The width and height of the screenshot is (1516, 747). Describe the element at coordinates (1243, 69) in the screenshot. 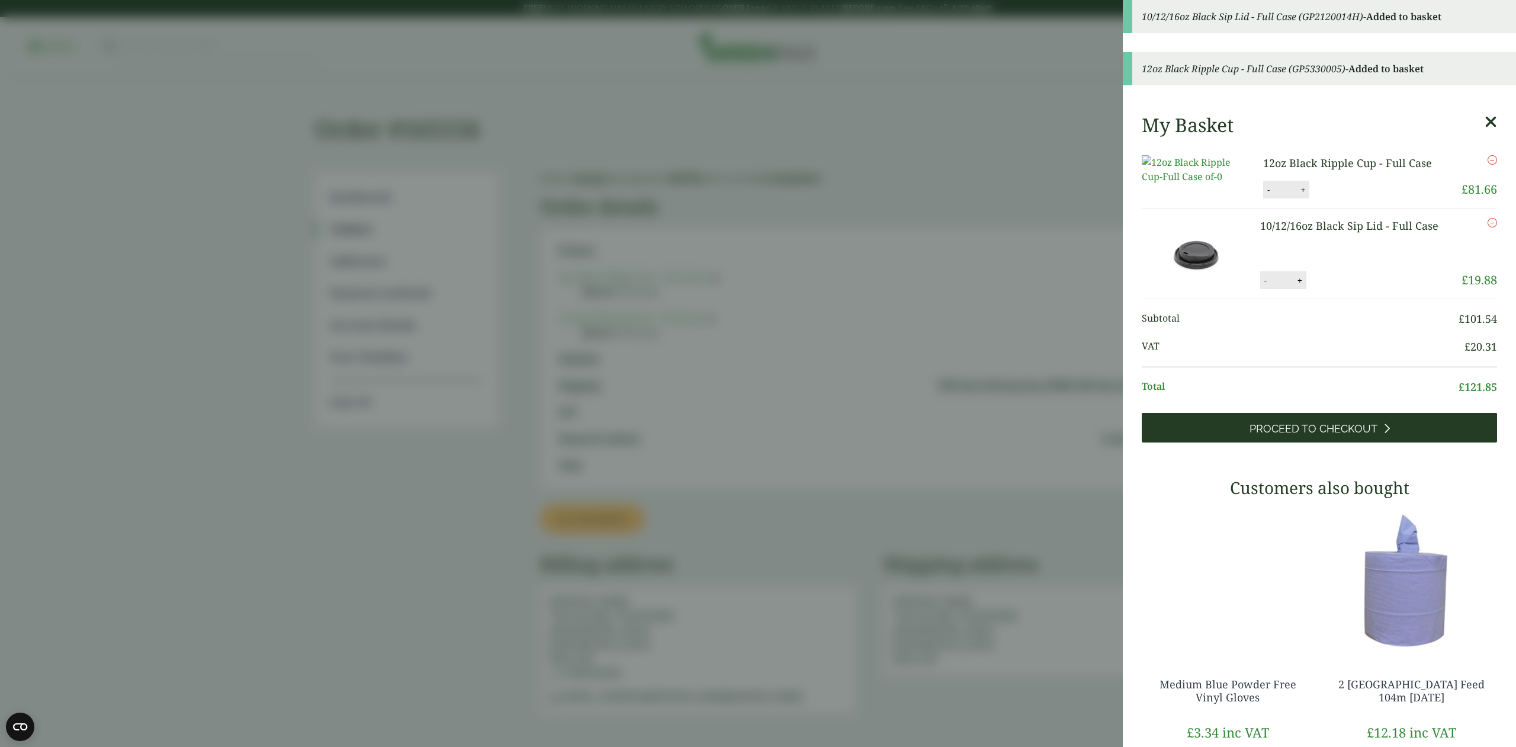

I see `em: 12oz Black Ripple Cup - Full Case (GP5330005)` at that location.